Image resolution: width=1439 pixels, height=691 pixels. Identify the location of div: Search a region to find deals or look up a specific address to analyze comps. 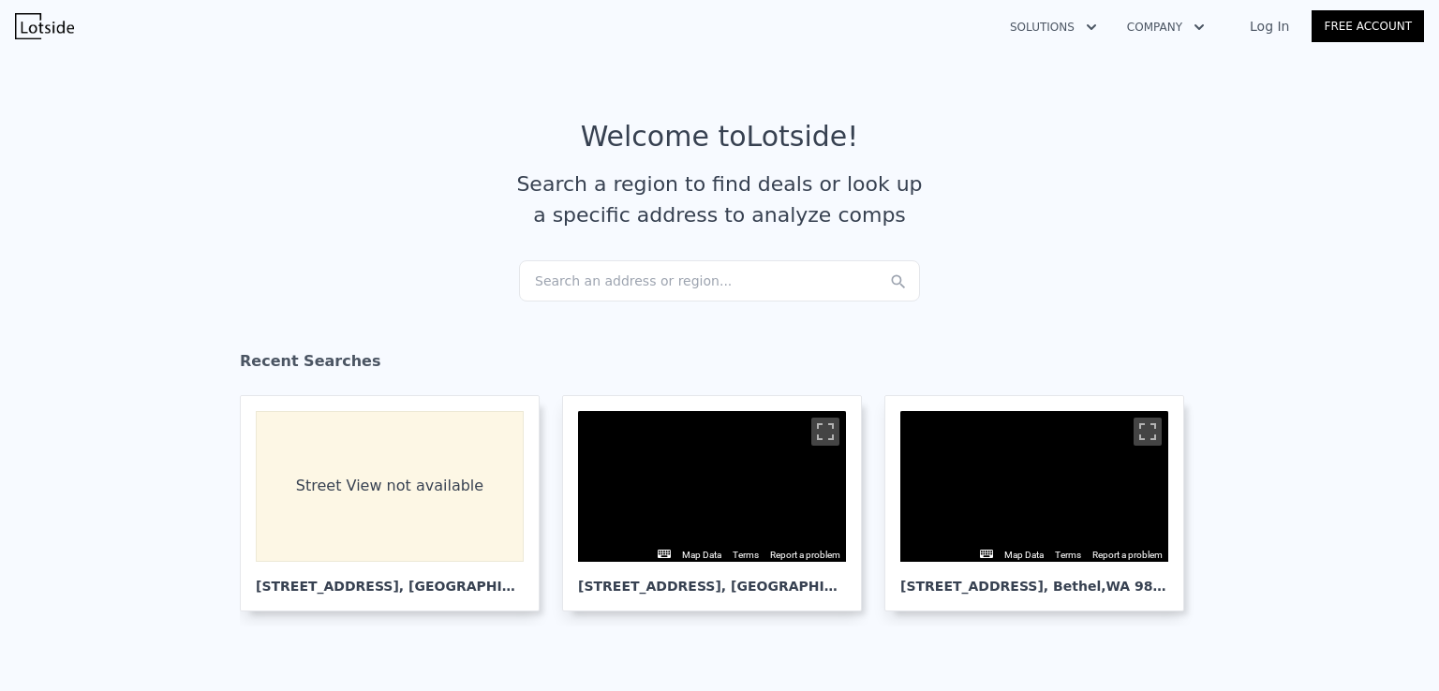
(719, 200).